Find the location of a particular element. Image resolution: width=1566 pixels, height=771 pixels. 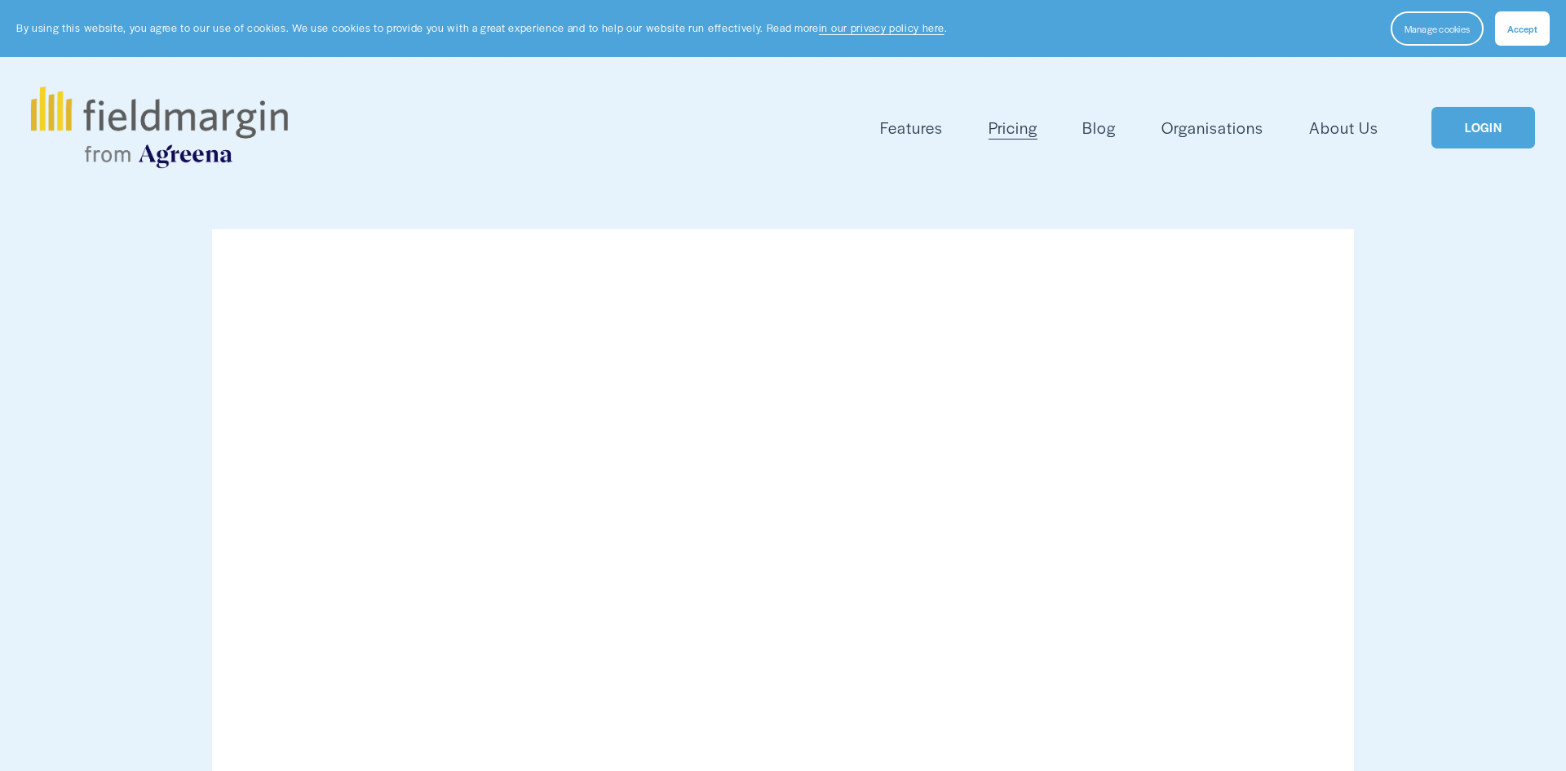

a: LOGIN is located at coordinates (1483, 127).